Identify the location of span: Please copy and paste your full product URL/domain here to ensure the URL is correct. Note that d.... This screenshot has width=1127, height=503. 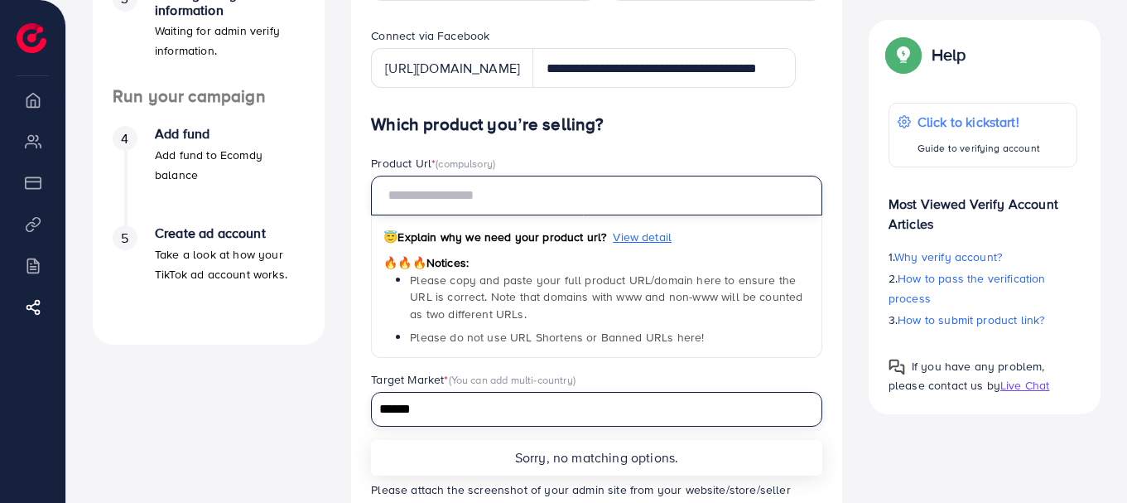
(606, 297).